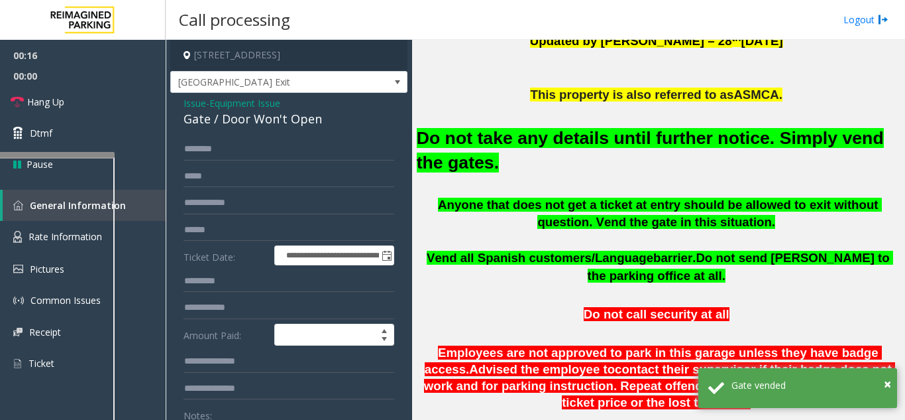  I want to click on span: ASMCA., so click(758, 94).